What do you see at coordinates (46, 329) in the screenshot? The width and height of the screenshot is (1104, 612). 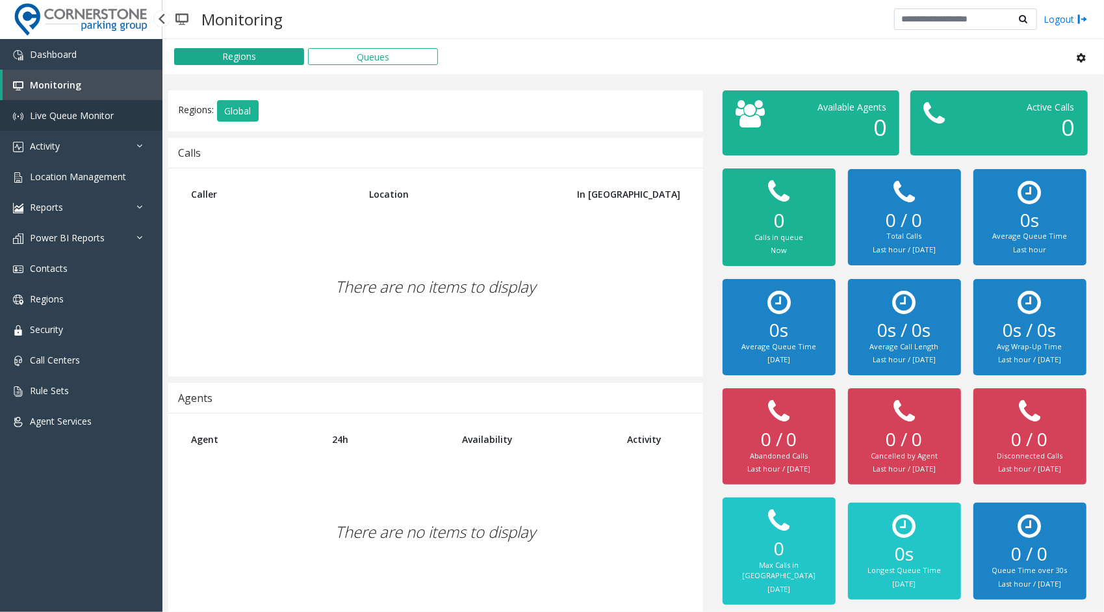 I see `span: Security` at bounding box center [46, 329].